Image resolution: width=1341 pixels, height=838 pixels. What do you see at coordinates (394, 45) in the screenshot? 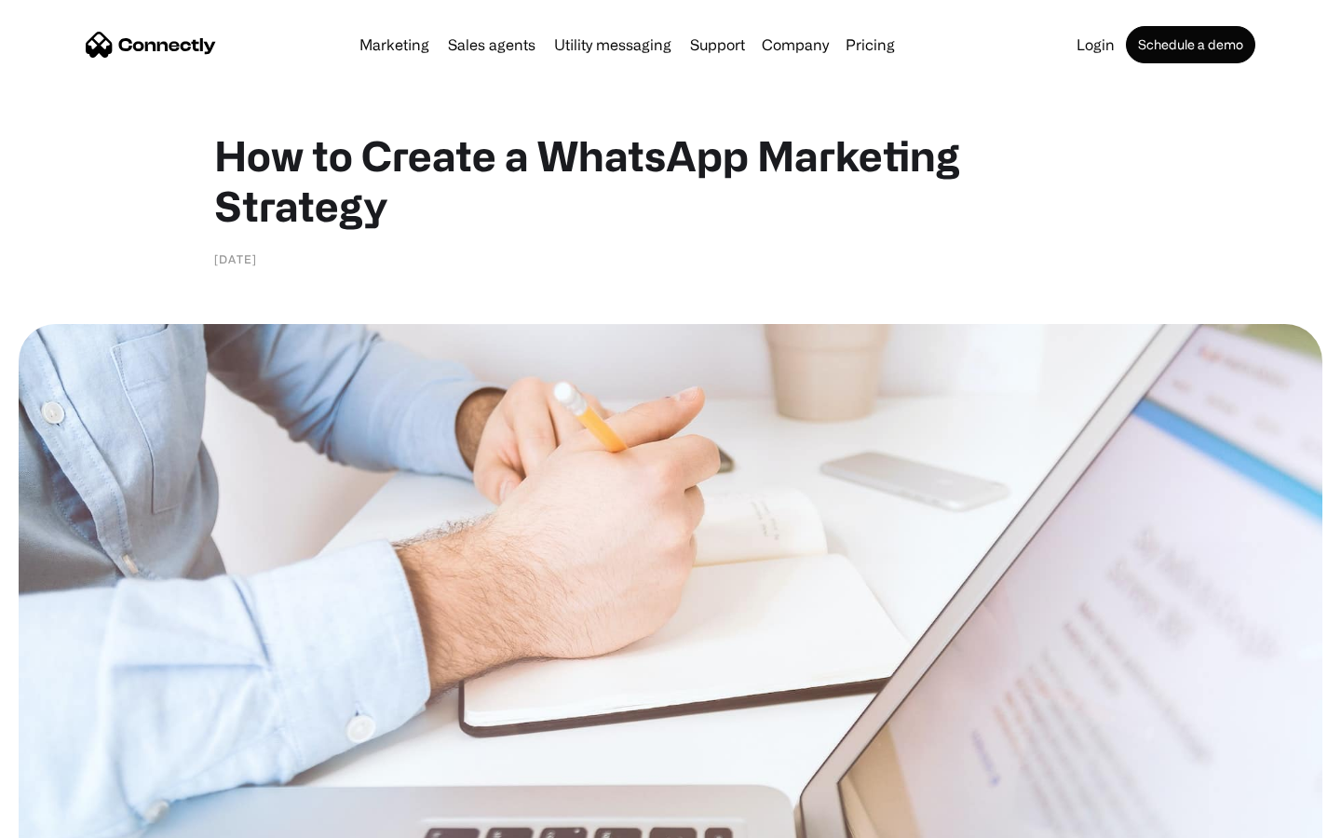
I see `a: Marketing` at bounding box center [394, 45].